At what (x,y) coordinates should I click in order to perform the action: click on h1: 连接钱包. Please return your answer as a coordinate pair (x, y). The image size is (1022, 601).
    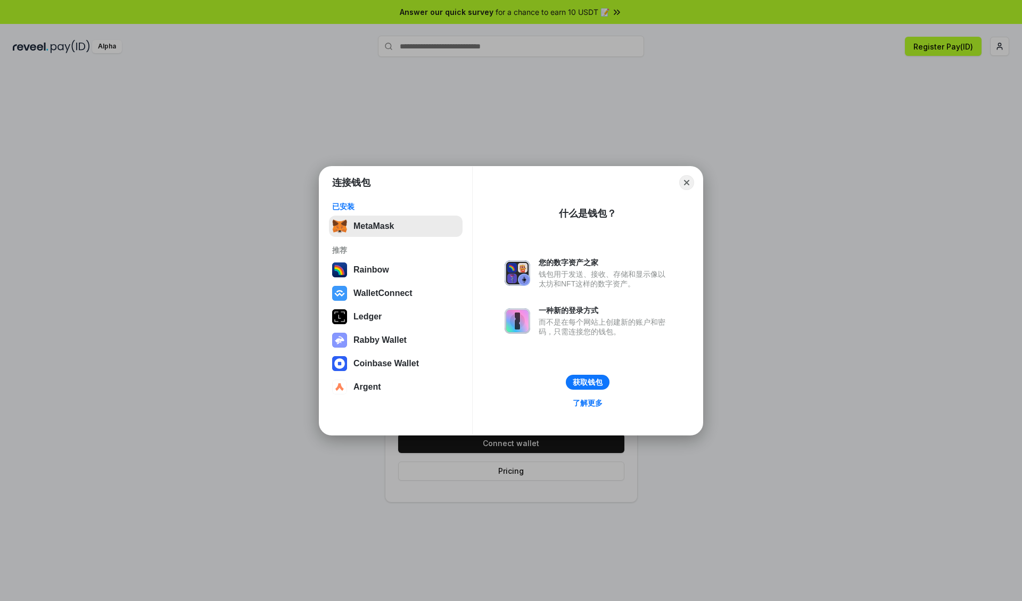
    Looking at the image, I should click on (351, 183).